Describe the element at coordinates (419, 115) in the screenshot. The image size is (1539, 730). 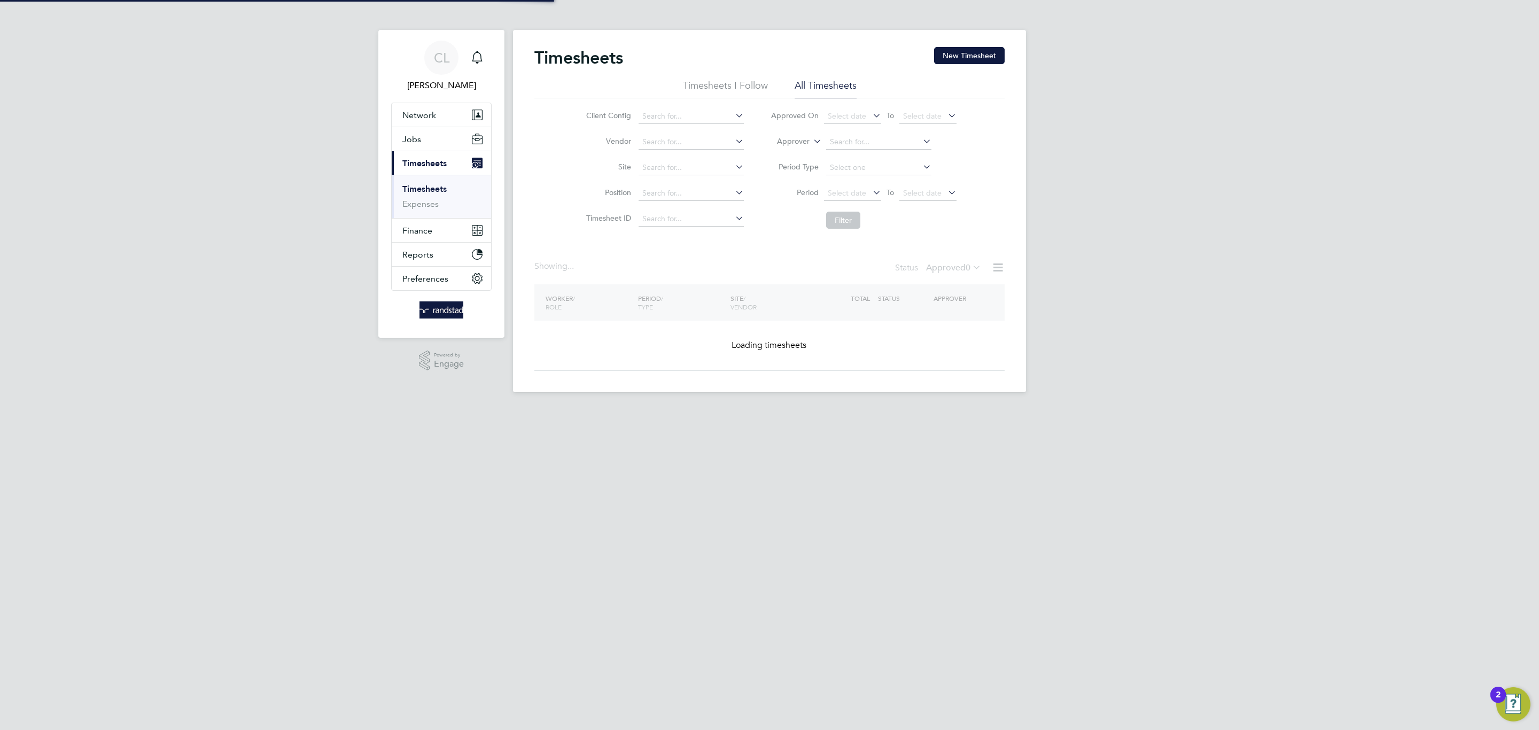
I see `span: Network` at that location.